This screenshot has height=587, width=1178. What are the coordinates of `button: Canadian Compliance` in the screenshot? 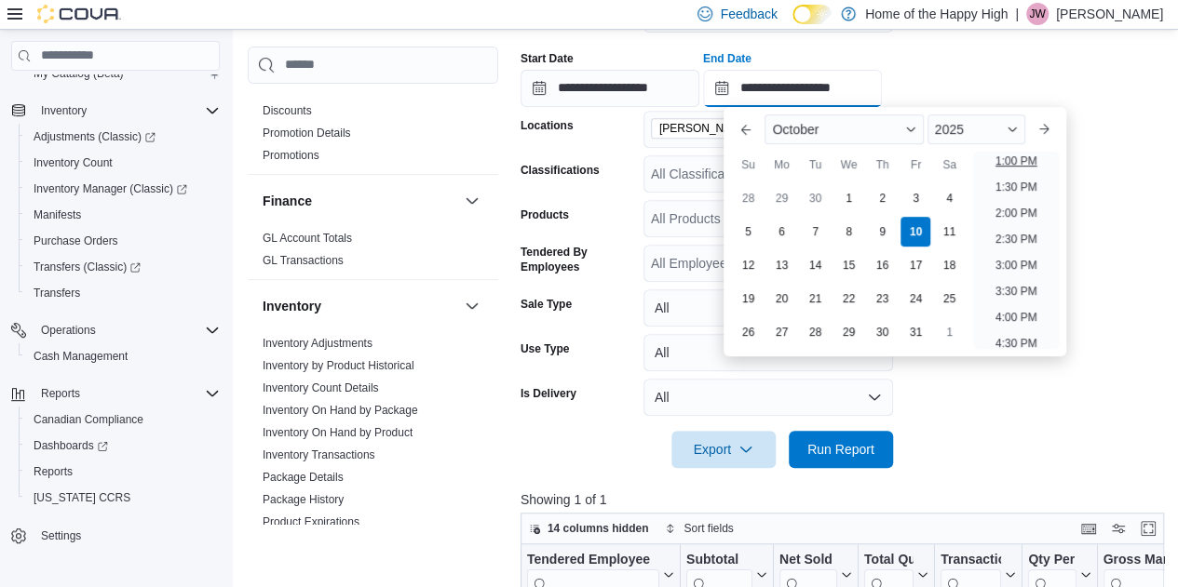 It's located at (123, 420).